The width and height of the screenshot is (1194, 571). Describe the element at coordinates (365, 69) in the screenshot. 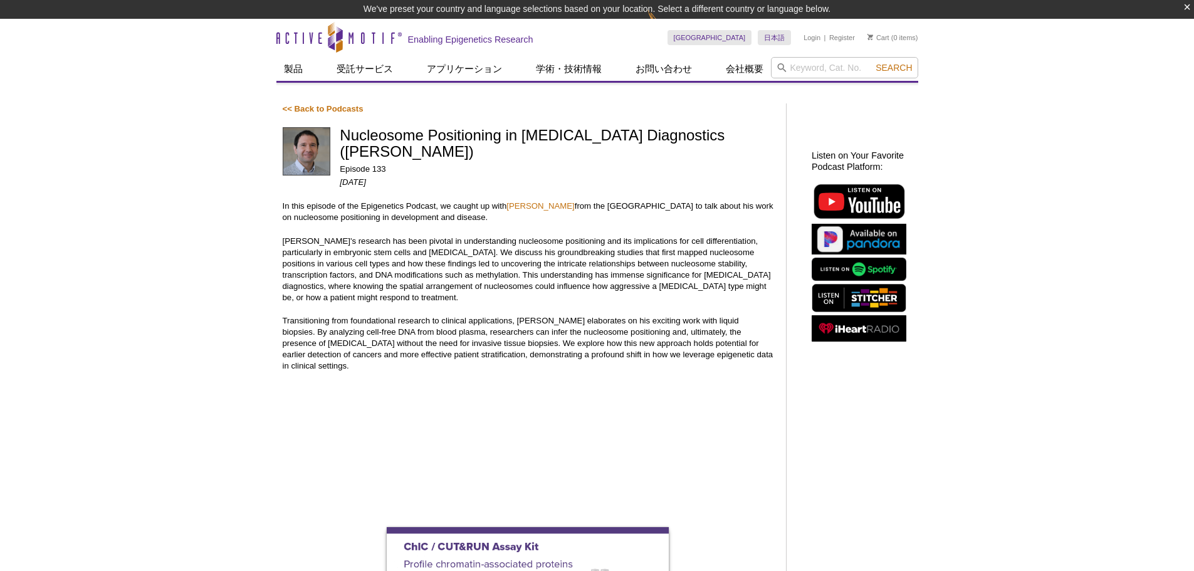

I see `a: 受託サービス` at that location.